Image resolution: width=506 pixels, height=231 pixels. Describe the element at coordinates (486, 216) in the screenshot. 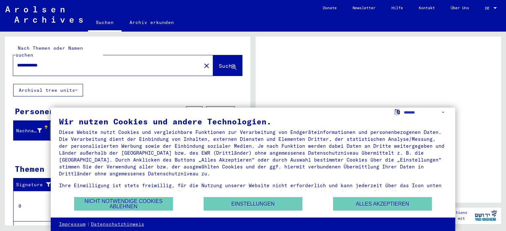

I see `img: yv_logo.png` at that location.